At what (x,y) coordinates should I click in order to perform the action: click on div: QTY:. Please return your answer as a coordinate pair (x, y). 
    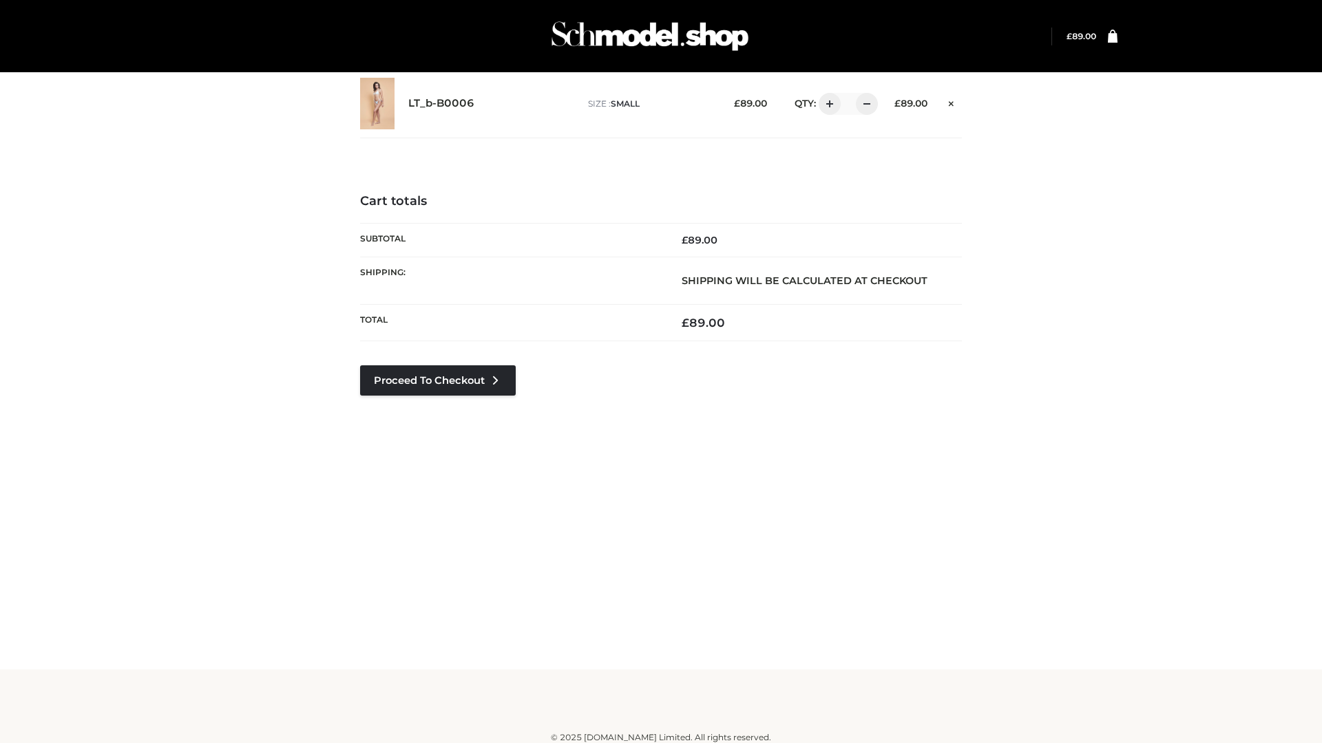
    Looking at the image, I should click on (827, 104).